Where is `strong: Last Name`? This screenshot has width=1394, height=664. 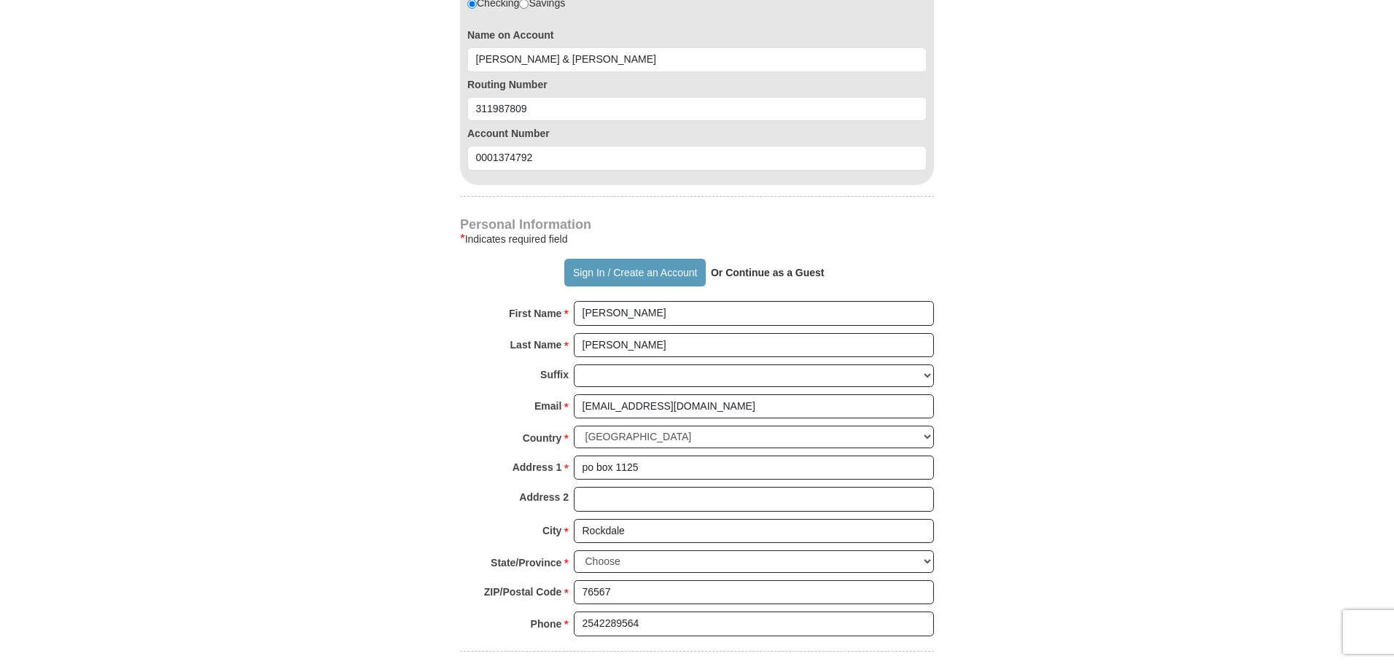 strong: Last Name is located at coordinates (536, 345).